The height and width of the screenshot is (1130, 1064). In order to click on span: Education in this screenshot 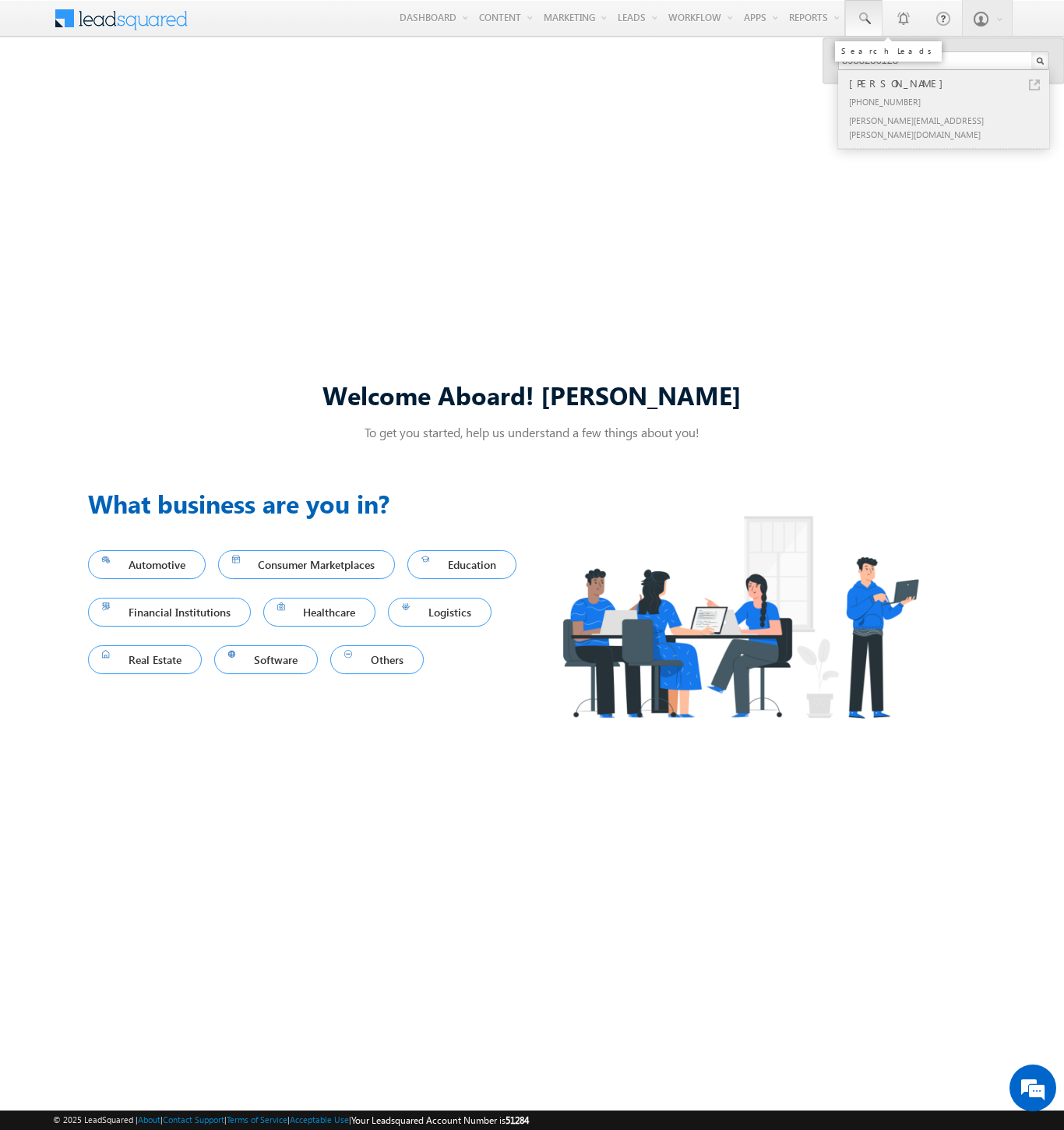, I will do `click(462, 565)`.